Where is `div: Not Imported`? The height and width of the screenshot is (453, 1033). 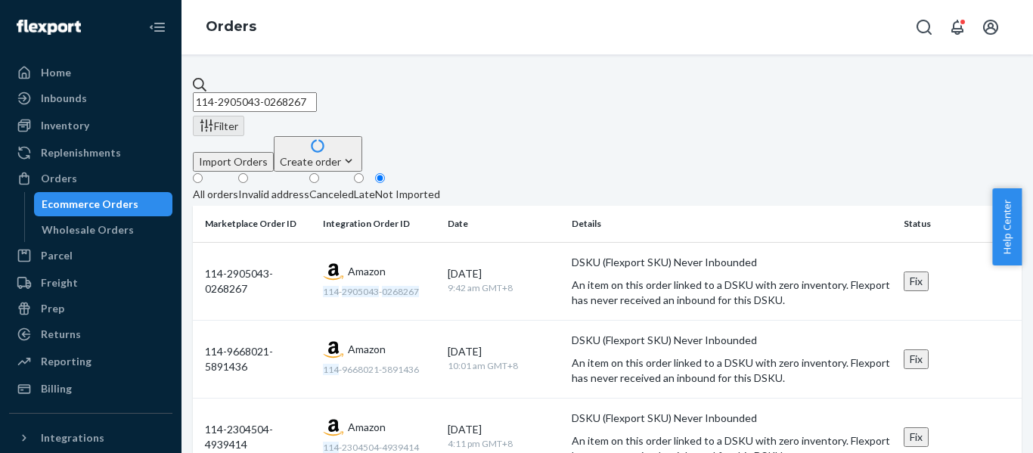 div: Not Imported is located at coordinates (408, 194).